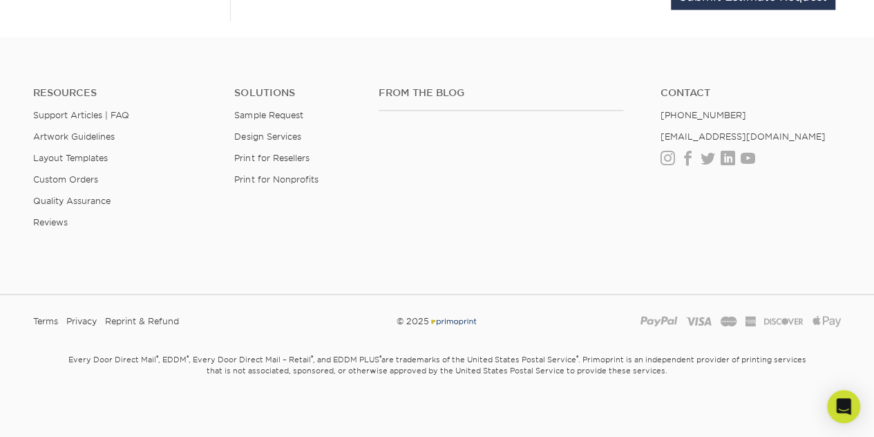  Describe the element at coordinates (50, 222) in the screenshot. I see `a: Reviews` at that location.